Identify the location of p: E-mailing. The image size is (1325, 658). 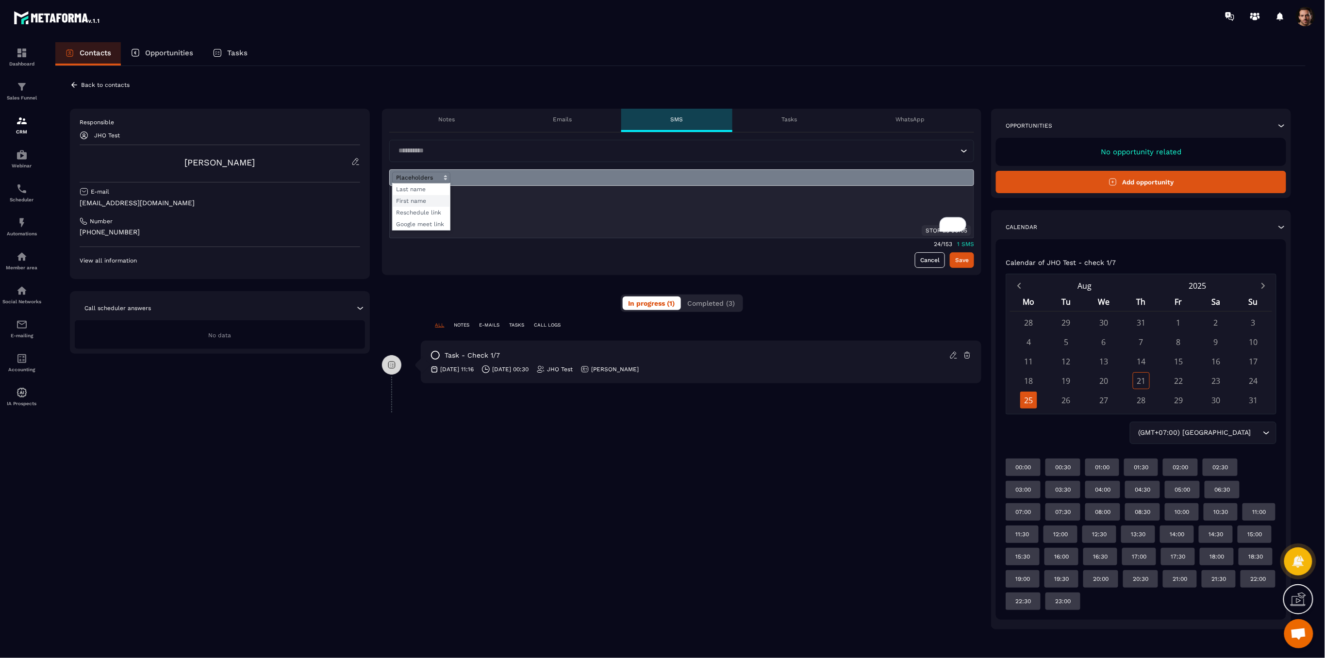
(22, 335).